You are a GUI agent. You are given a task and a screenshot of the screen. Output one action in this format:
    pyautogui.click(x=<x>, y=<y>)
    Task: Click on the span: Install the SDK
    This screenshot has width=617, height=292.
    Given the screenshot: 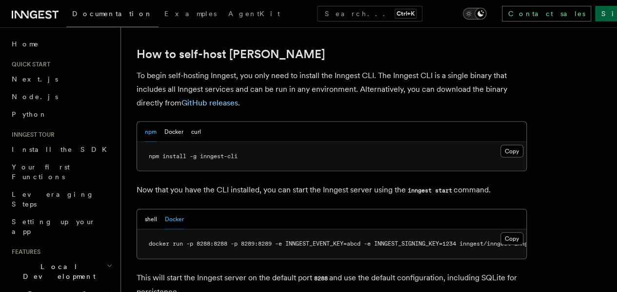 What is the action you would take?
    pyautogui.click(x=62, y=149)
    